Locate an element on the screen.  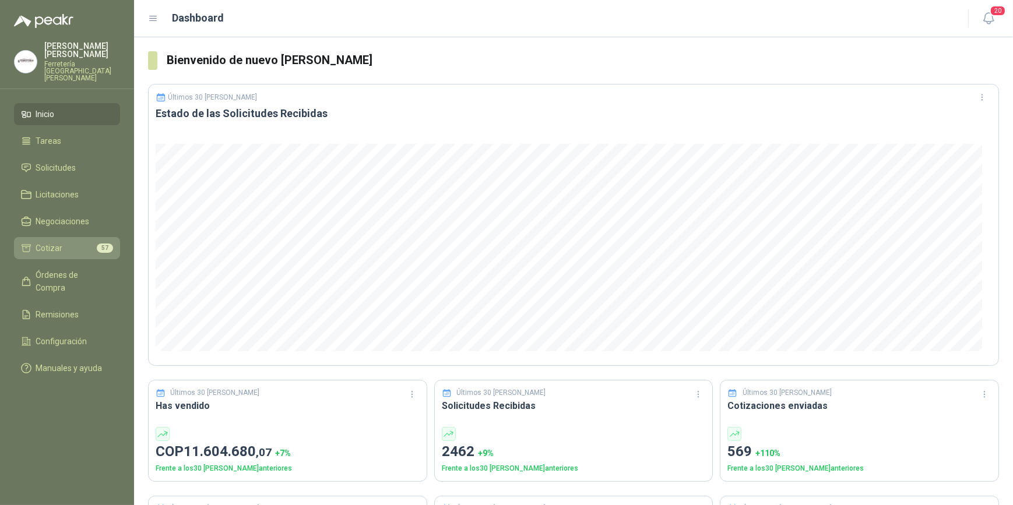
h3: Estado de las Solicitudes Recibidas is located at coordinates (573, 114).